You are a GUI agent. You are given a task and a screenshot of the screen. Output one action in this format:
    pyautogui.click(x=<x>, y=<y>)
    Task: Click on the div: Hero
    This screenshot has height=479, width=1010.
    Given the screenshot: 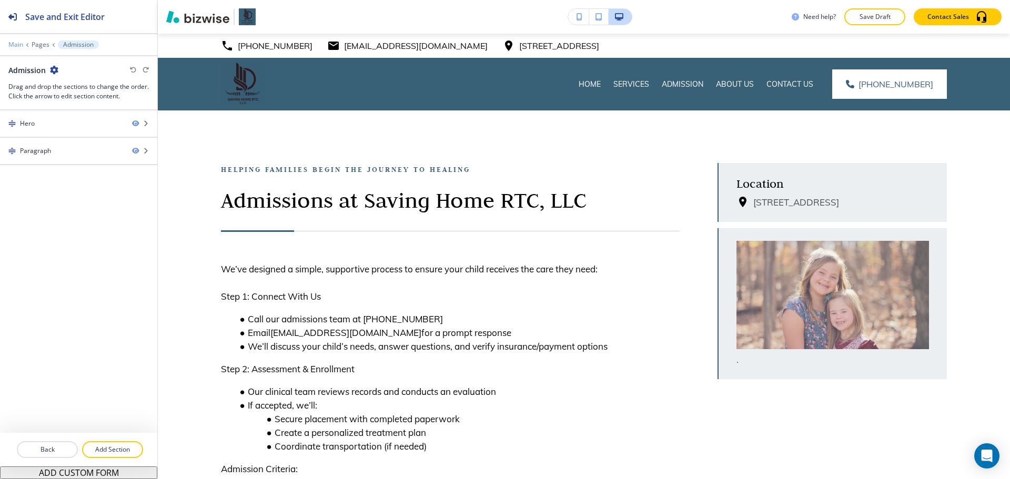 What is the action you would take?
    pyautogui.click(x=27, y=124)
    